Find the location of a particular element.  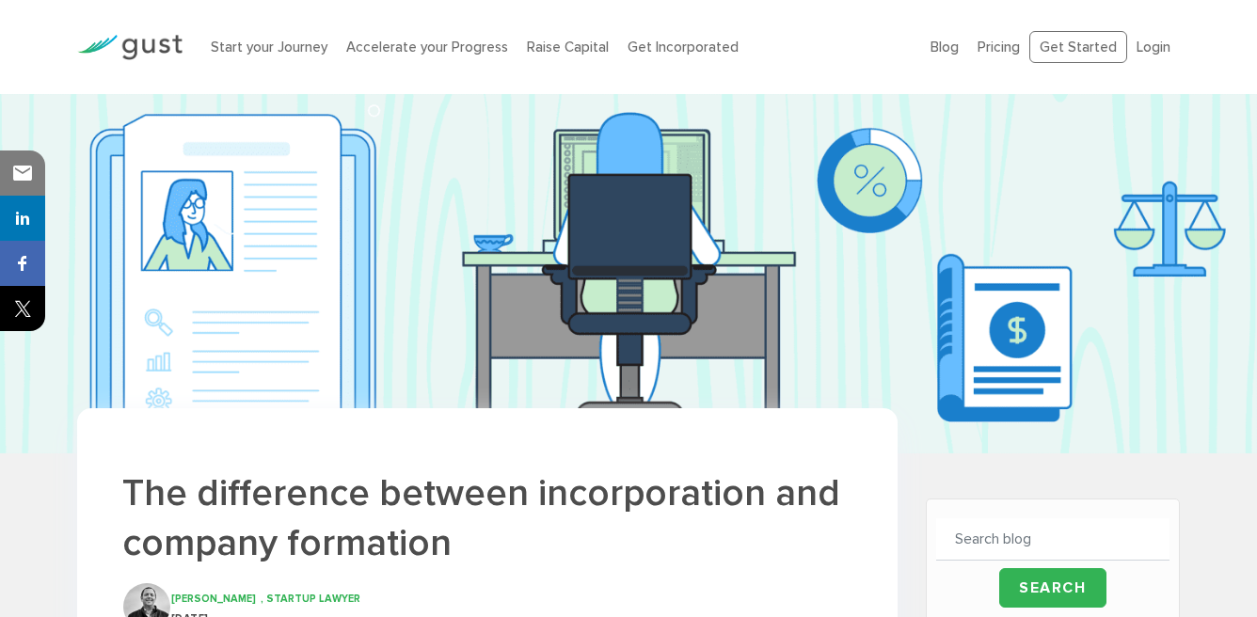

input: Search is located at coordinates (1053, 588).